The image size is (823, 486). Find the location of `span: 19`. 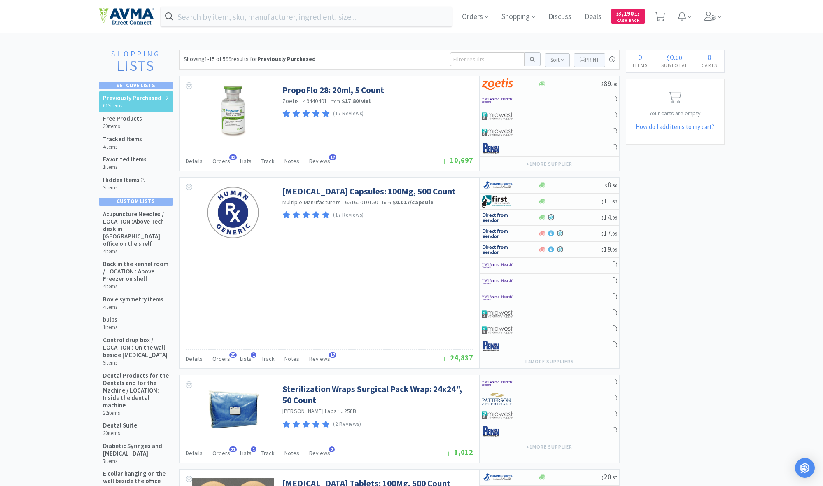

span: 19 is located at coordinates (609, 249).